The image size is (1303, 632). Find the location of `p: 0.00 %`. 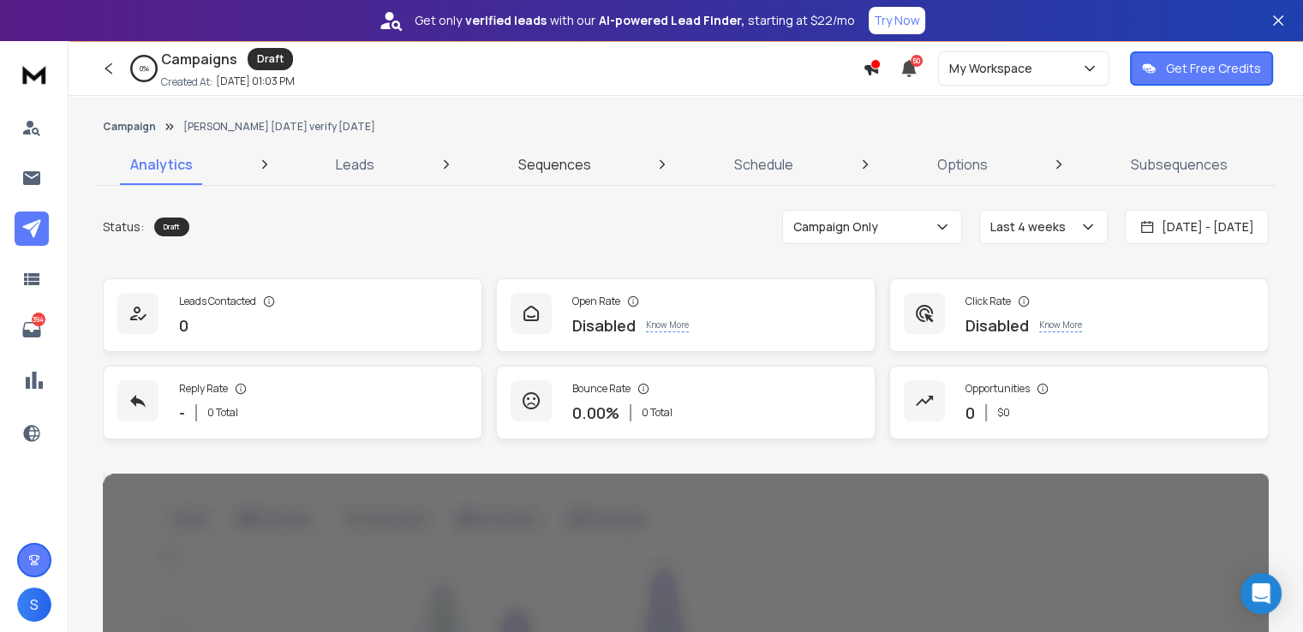

p: 0.00 % is located at coordinates (595, 413).